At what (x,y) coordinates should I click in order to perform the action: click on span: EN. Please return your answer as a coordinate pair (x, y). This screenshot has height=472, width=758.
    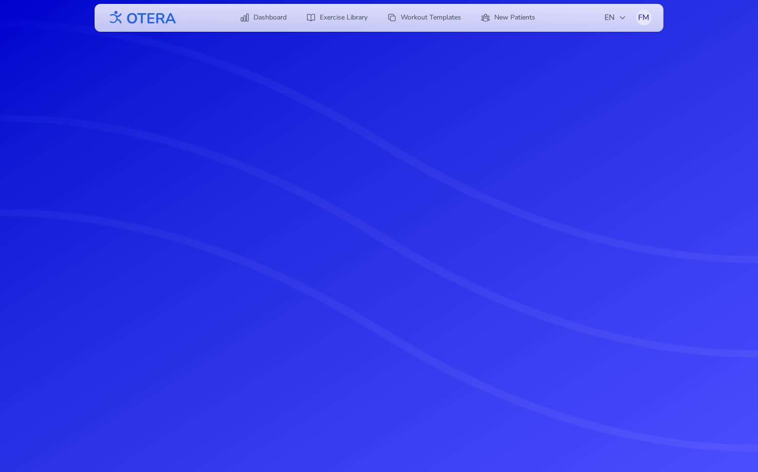
    Looking at the image, I should click on (615, 18).